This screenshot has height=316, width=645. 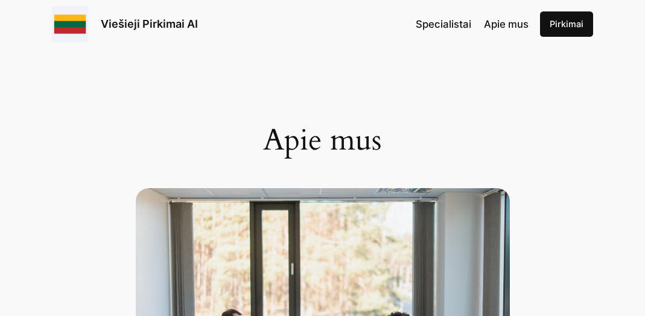 What do you see at coordinates (506, 24) in the screenshot?
I see `a: Apie mus` at bounding box center [506, 24].